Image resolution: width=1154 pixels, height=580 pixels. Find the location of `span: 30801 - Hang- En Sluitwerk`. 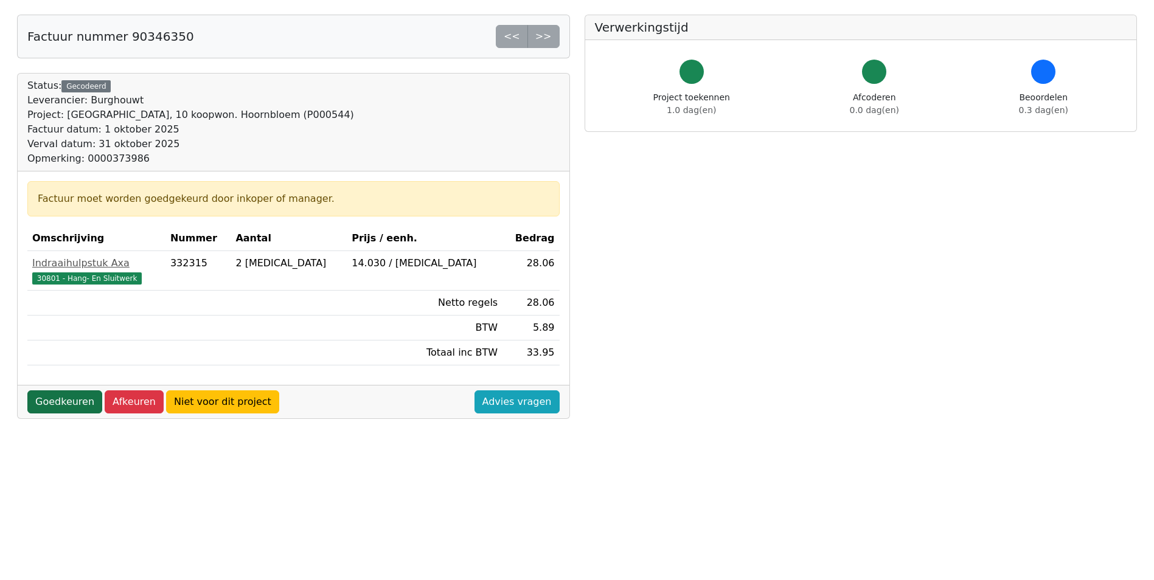

span: 30801 - Hang- En Sluitwerk is located at coordinates (87, 279).